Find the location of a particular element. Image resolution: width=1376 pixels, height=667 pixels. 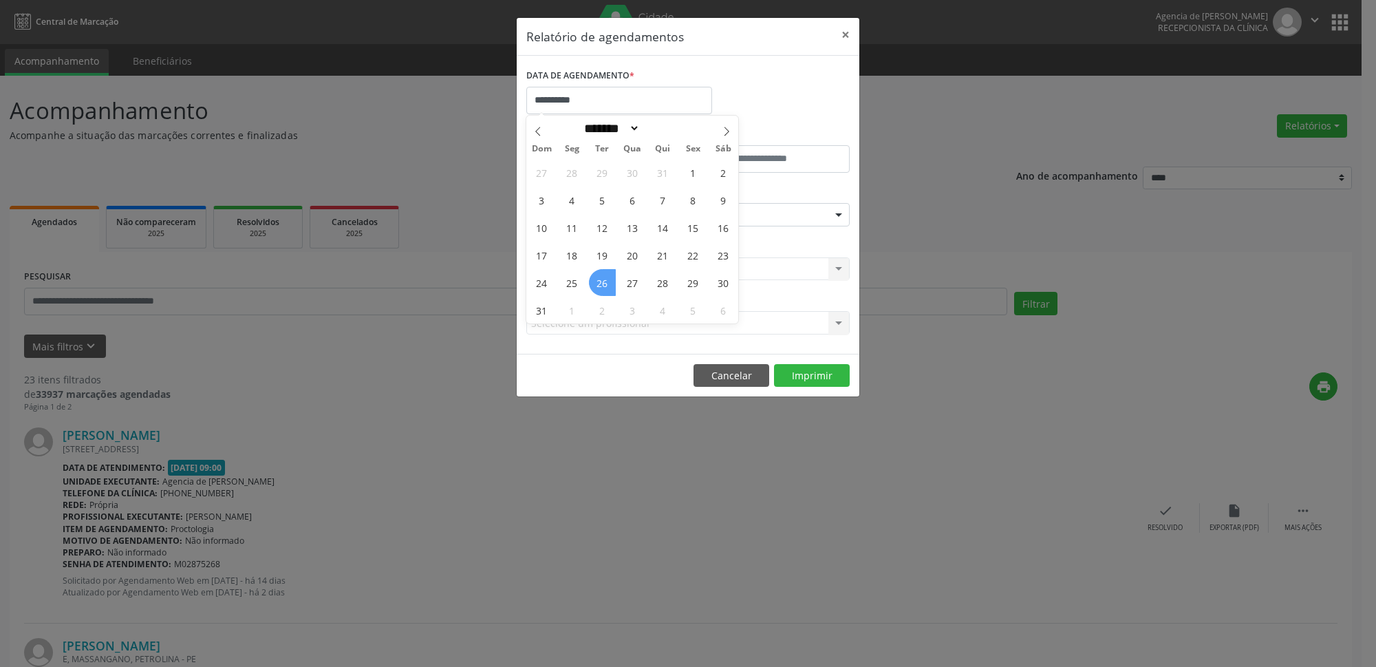

span: Julho 27, 2025 is located at coordinates (541, 172).